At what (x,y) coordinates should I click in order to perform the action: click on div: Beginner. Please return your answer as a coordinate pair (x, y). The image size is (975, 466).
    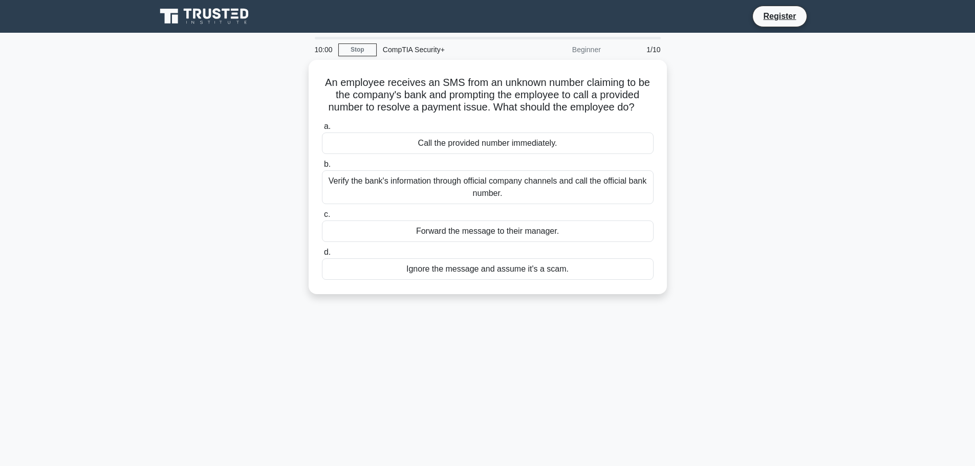
    Looking at the image, I should click on (562, 50).